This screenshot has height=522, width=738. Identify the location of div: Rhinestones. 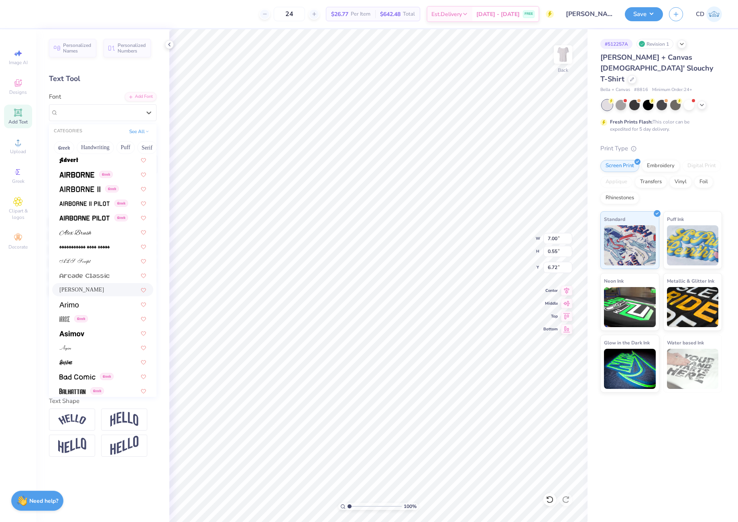
(619, 198).